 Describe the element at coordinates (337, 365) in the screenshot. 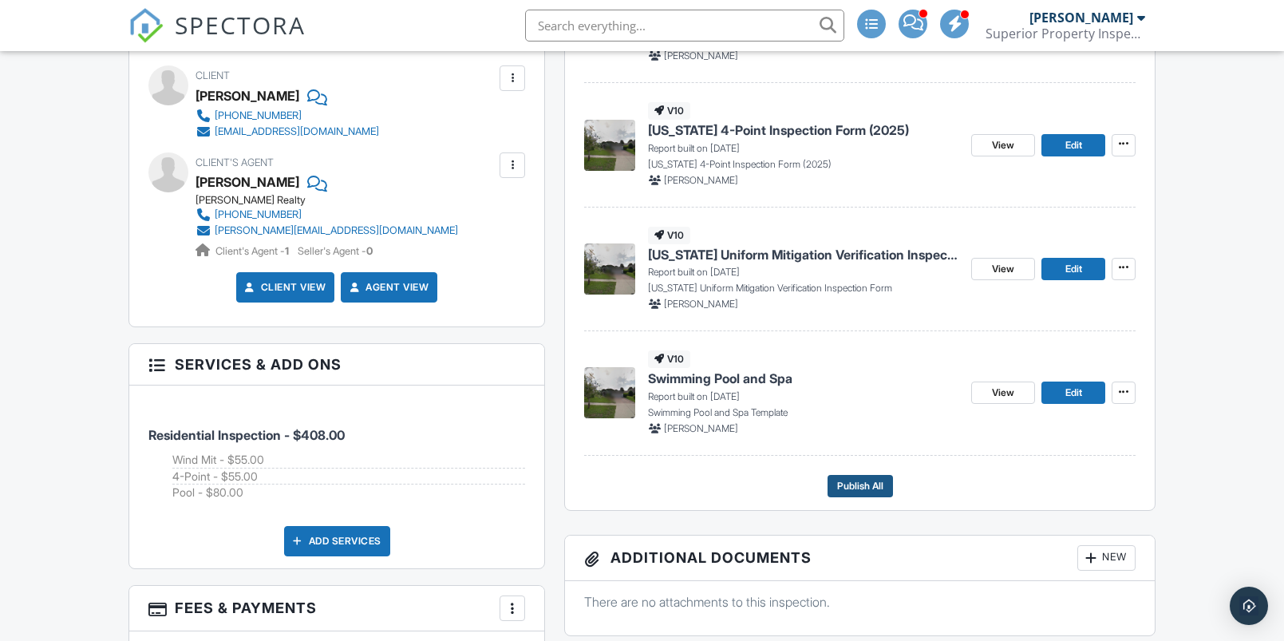

I see `h3: Services & Add ons` at that location.